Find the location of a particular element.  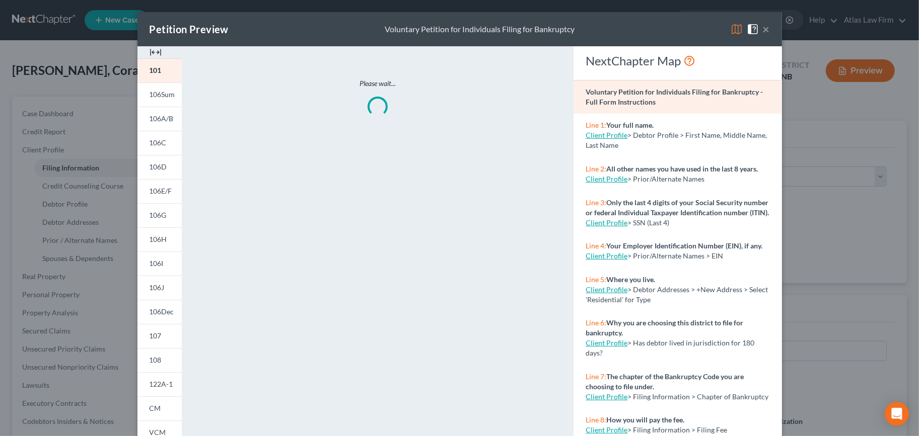

span: > Filing Information > Chapter of Bankruptcy is located at coordinates (698, 397).